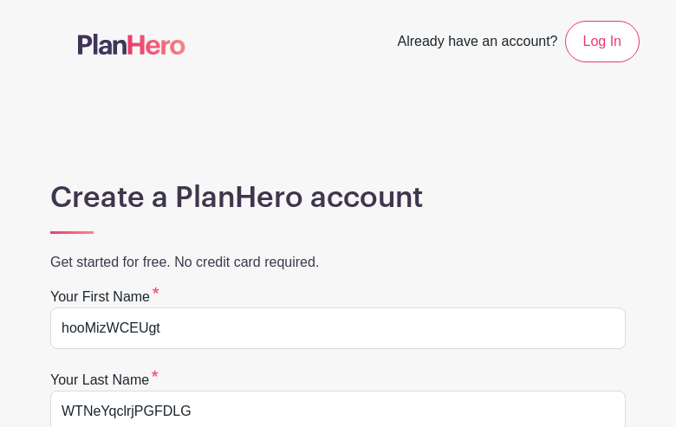  What do you see at coordinates (478, 43) in the screenshot?
I see `span: Already have an account?` at bounding box center [478, 43].